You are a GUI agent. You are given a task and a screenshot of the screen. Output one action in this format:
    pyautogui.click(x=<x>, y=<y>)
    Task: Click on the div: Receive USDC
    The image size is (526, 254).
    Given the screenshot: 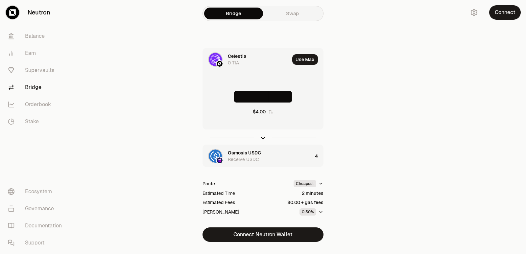 What is the action you would take?
    pyautogui.click(x=243, y=160)
    